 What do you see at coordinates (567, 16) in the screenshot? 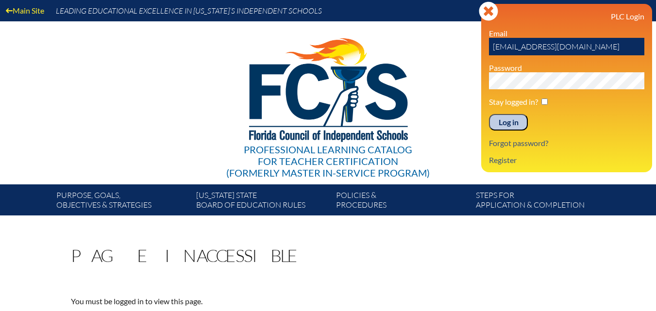
I see `h3: PLC Login` at bounding box center [567, 16].